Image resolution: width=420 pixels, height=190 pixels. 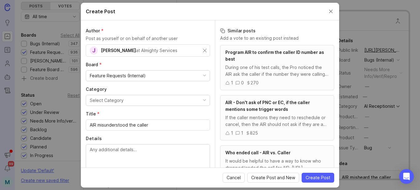 What do you see at coordinates (318, 178) in the screenshot?
I see `span: Create Post` at bounding box center [318, 178].